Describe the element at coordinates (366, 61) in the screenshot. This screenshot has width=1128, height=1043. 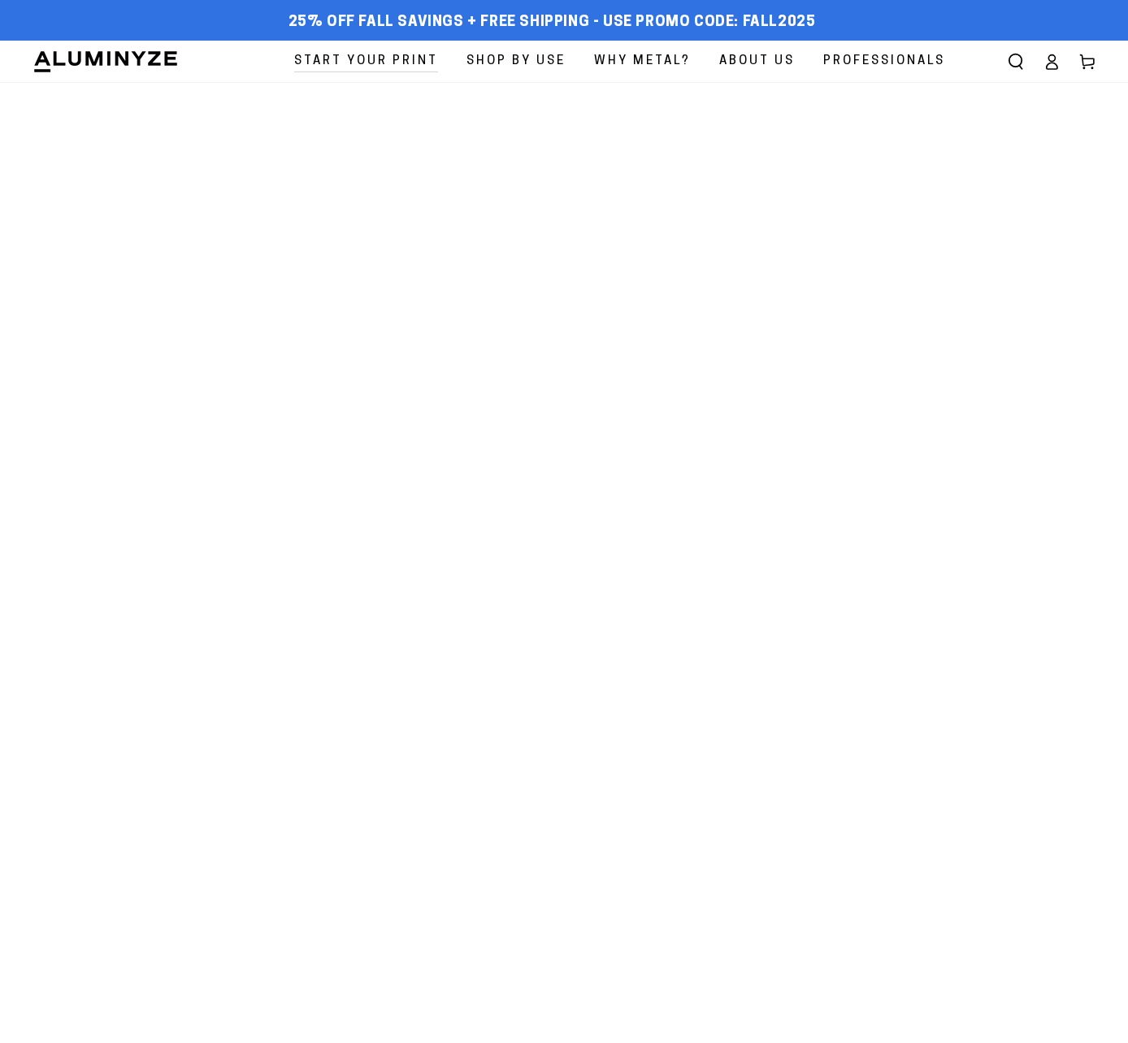
I see `a: Start Your Print` at that location.